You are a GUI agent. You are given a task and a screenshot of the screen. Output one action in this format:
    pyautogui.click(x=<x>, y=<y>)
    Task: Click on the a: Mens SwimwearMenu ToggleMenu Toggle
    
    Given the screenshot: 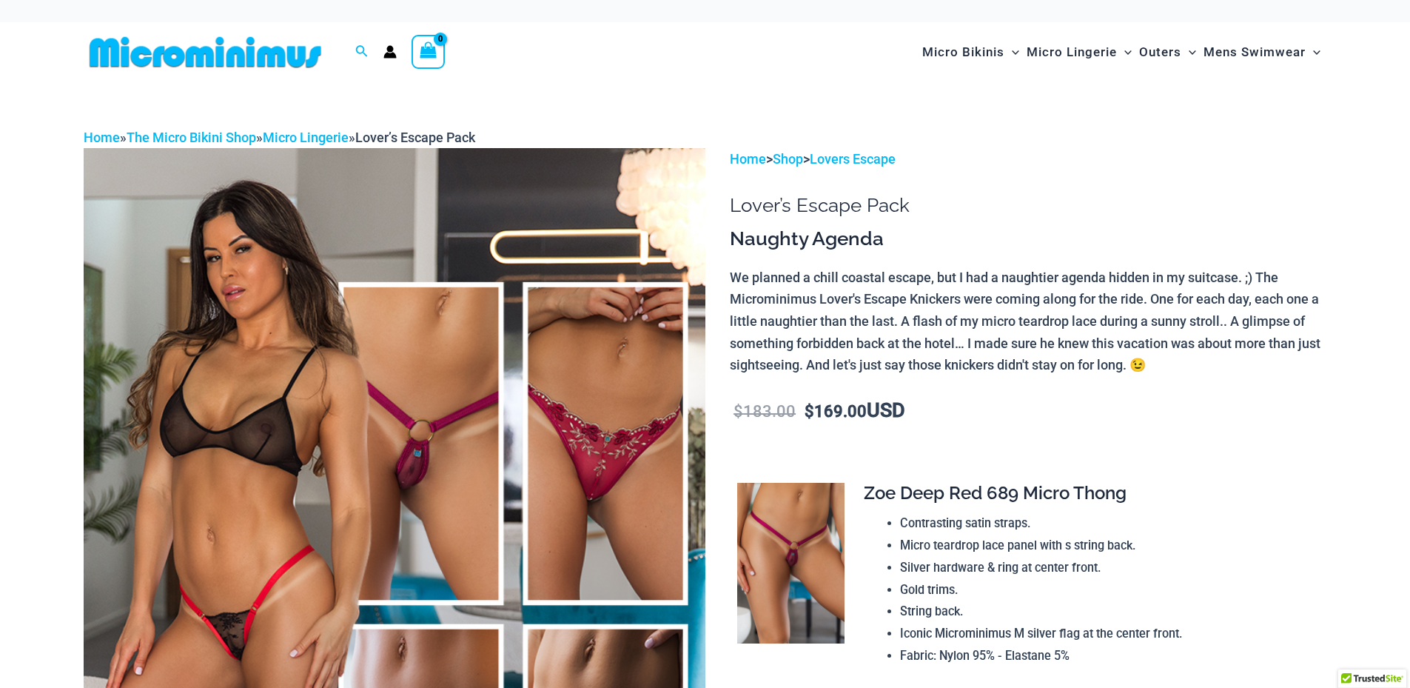 What is the action you would take?
    pyautogui.click(x=1262, y=52)
    